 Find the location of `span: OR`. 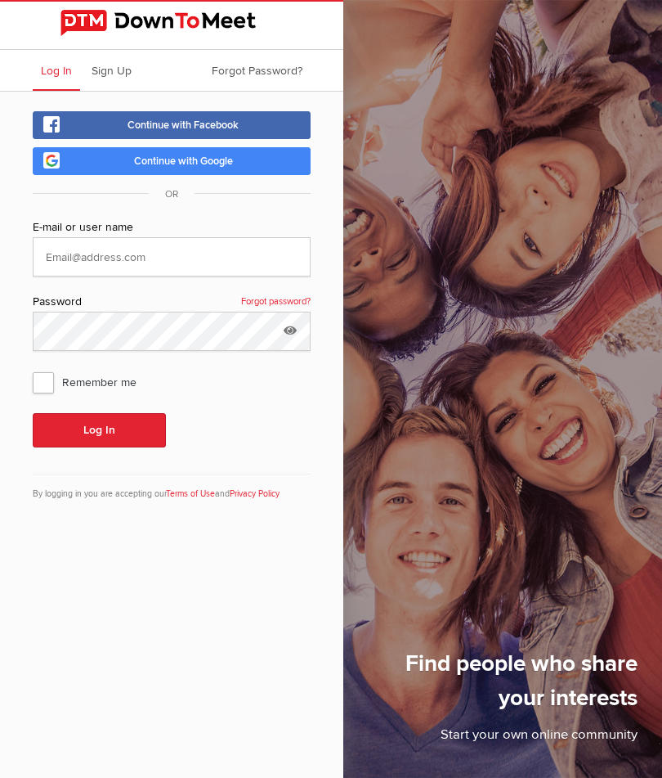

span: OR is located at coordinates (172, 194).